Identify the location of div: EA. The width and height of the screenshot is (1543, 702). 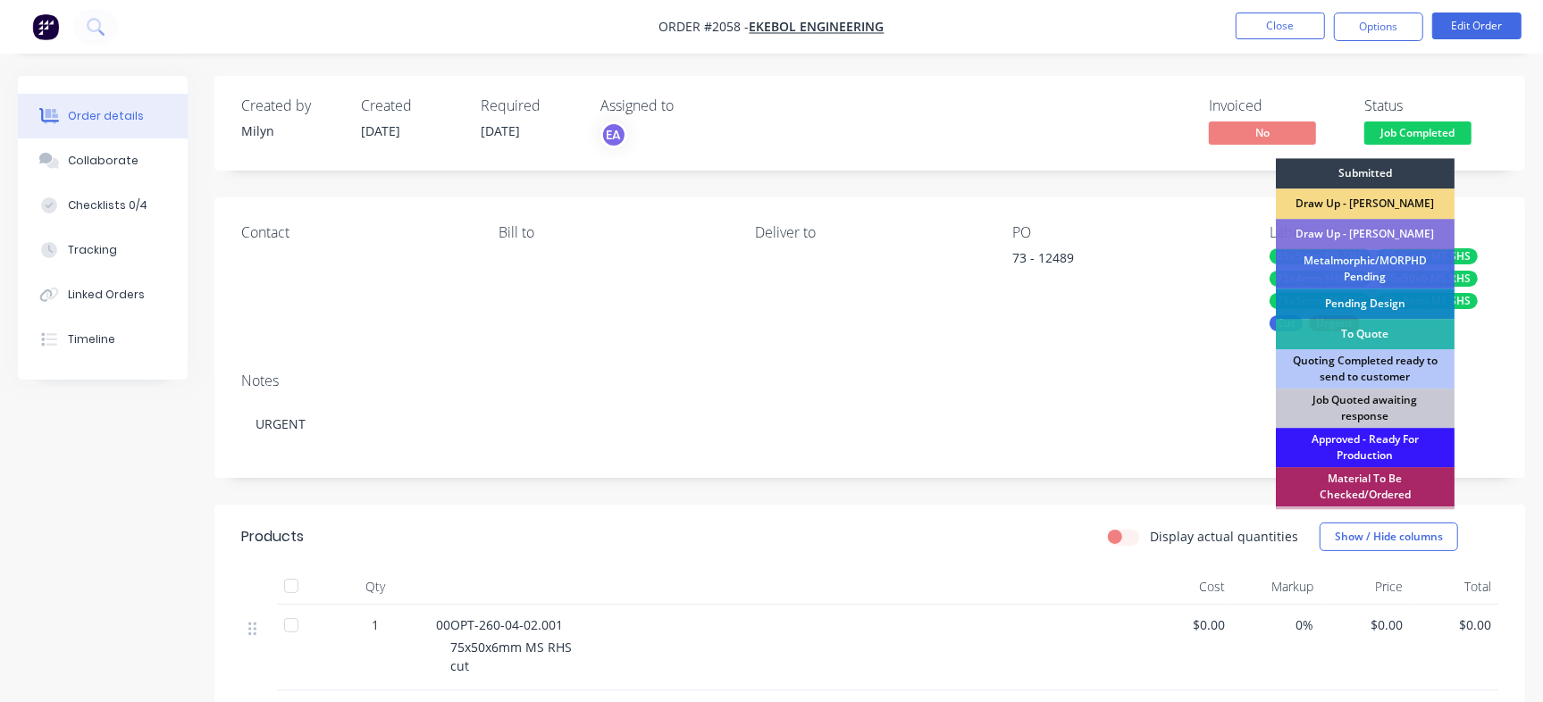
(614, 135).